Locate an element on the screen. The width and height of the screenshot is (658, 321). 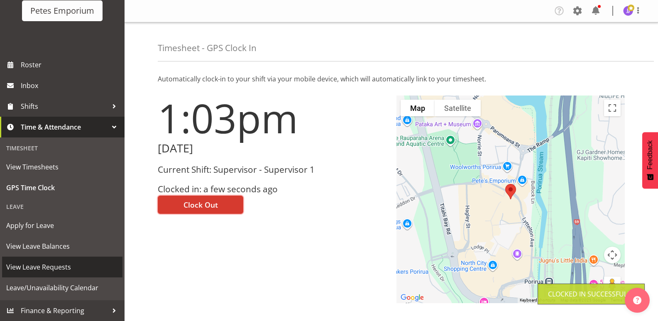
img: Google is located at coordinates (413, 298).